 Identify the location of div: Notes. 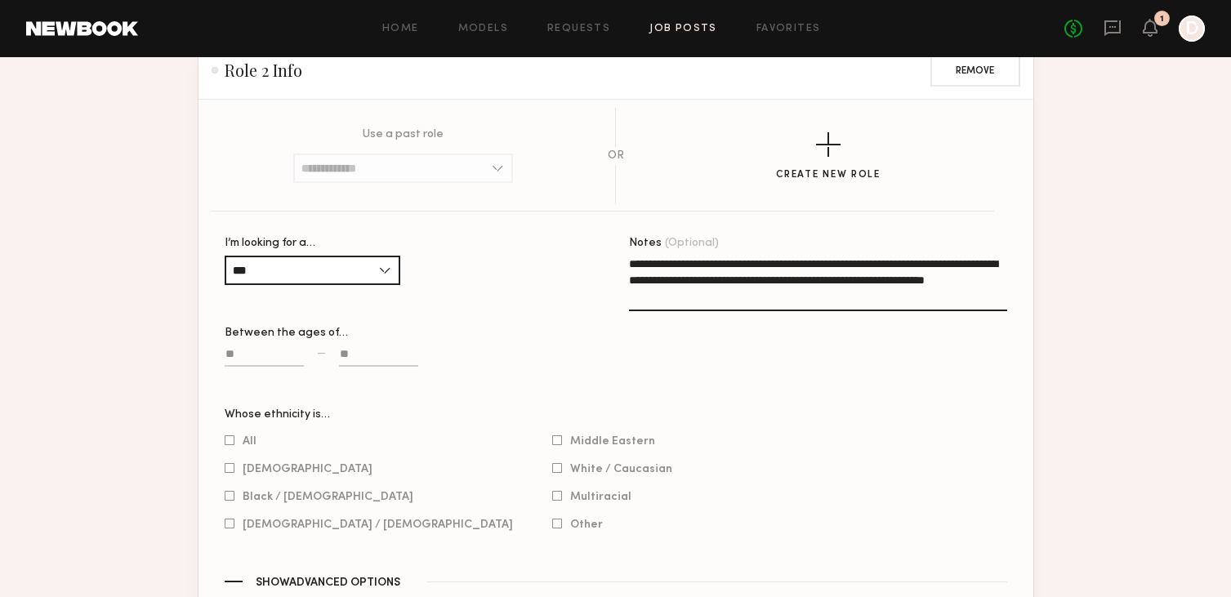
(818, 244).